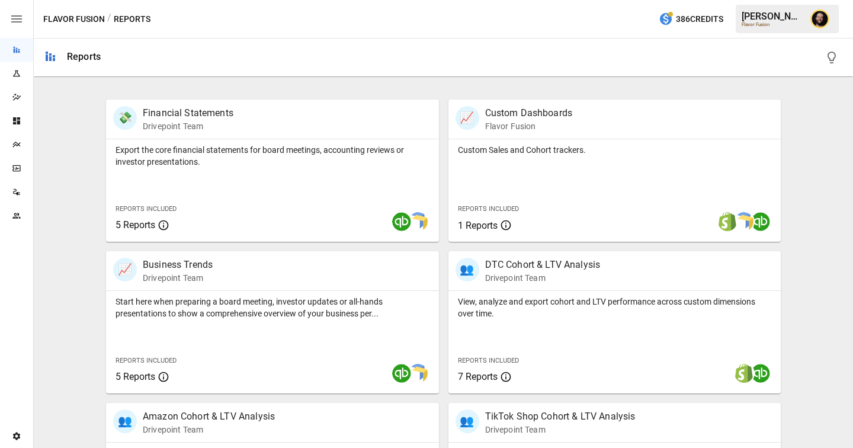  Describe the element at coordinates (529, 126) in the screenshot. I see `p: Flavor Fusion` at that location.